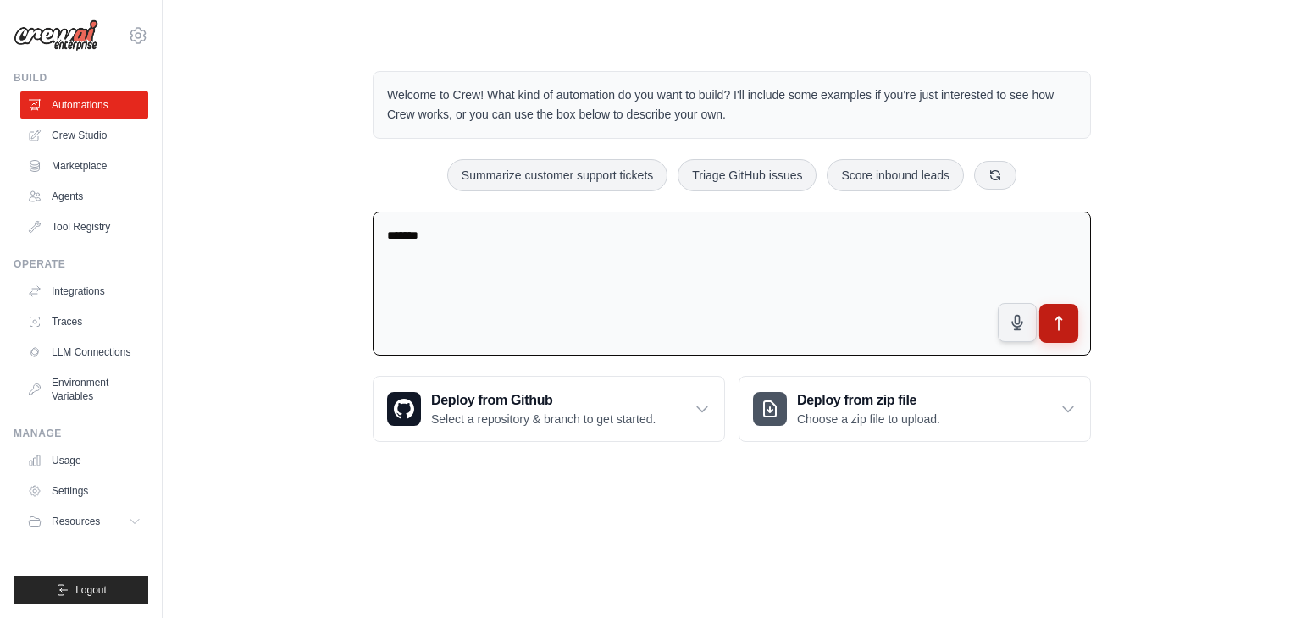 This screenshot has width=1301, height=618. I want to click on div: Build, so click(80, 78).